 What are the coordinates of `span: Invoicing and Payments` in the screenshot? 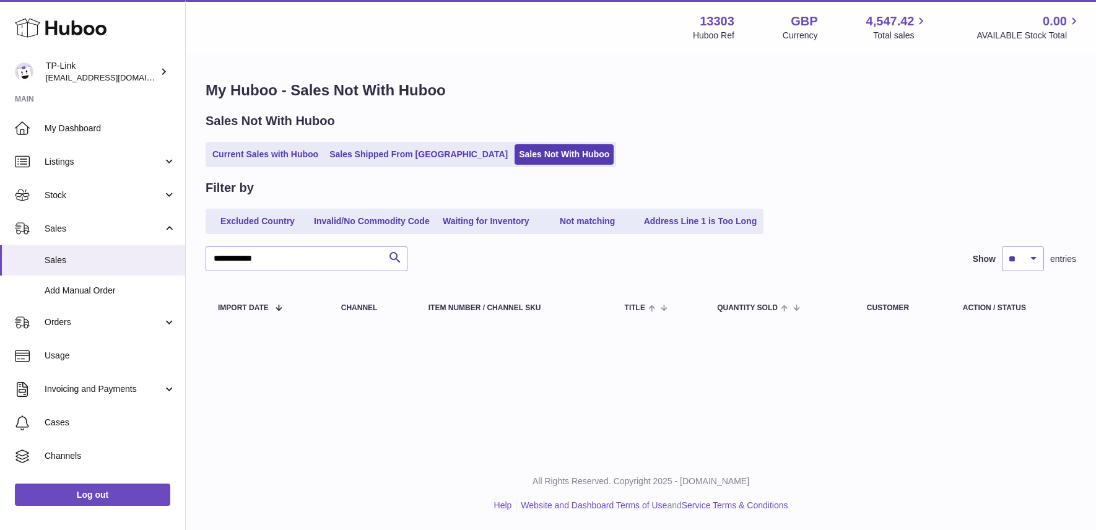 It's located at (103, 389).